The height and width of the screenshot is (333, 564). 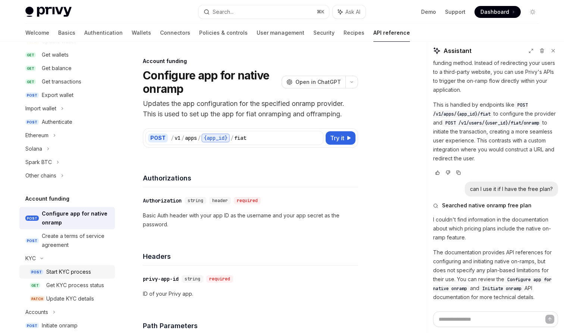 I want to click on a: Security, so click(x=324, y=33).